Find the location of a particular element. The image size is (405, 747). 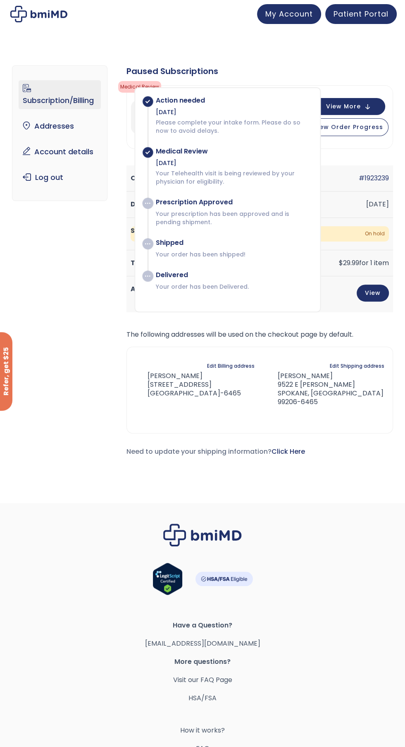

a: Addresses is located at coordinates (60, 126).